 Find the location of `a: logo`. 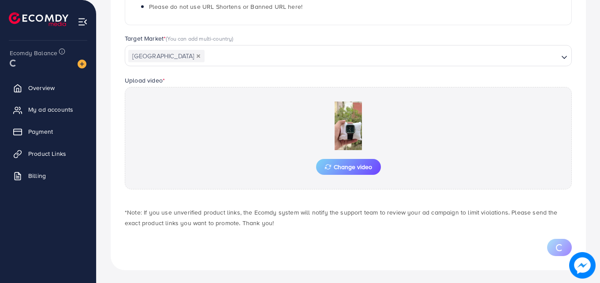

a: logo is located at coordinates (38, 19).